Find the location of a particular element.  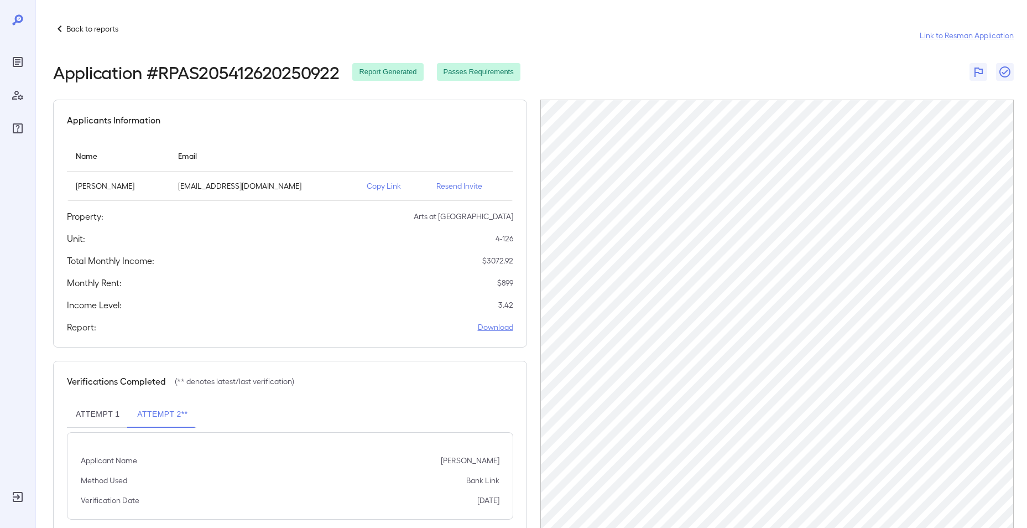

p: Resend Invite is located at coordinates (470, 186).